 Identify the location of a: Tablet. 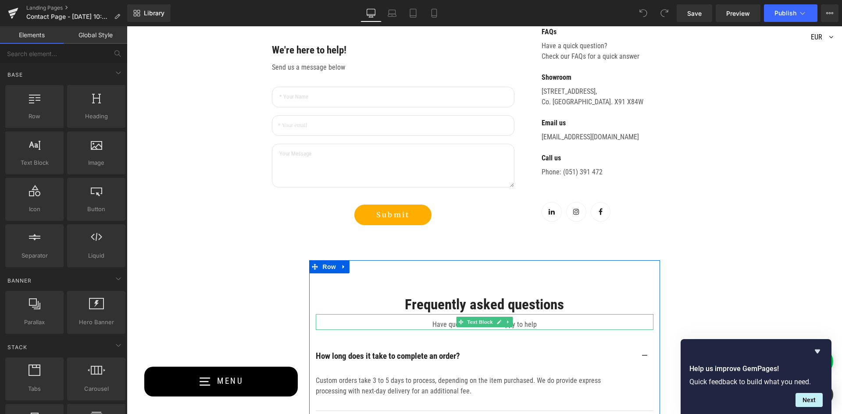
(413, 13).